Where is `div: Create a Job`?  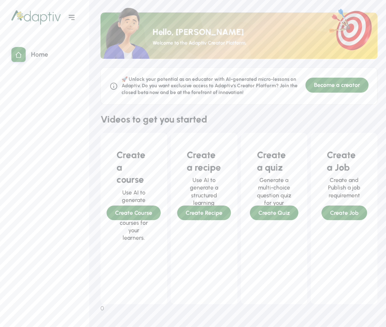
div: Create a Job is located at coordinates (344, 161).